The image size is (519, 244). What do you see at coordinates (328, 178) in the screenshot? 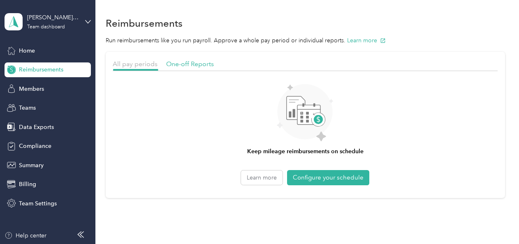
I see `a: Configure your schedule` at bounding box center [328, 178].